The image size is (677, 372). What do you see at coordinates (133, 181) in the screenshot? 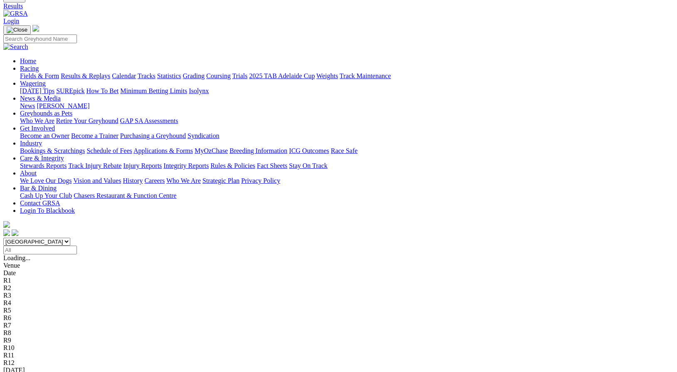
I see `a: History` at bounding box center [133, 181].